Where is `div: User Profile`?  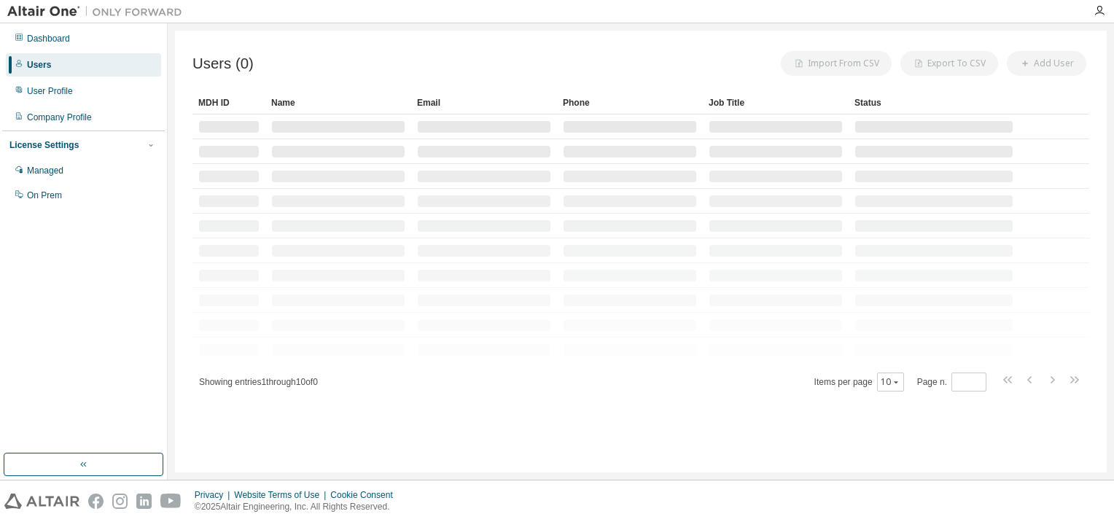
div: User Profile is located at coordinates (50, 91).